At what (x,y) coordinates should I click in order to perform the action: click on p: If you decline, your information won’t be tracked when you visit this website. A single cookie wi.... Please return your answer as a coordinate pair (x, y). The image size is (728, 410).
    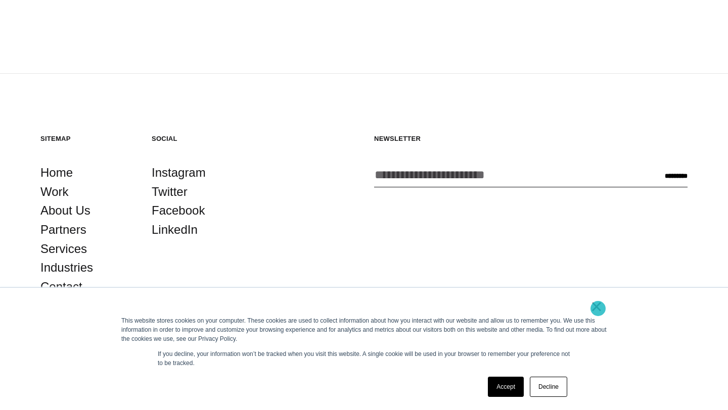
    Looking at the image, I should click on (364, 359).